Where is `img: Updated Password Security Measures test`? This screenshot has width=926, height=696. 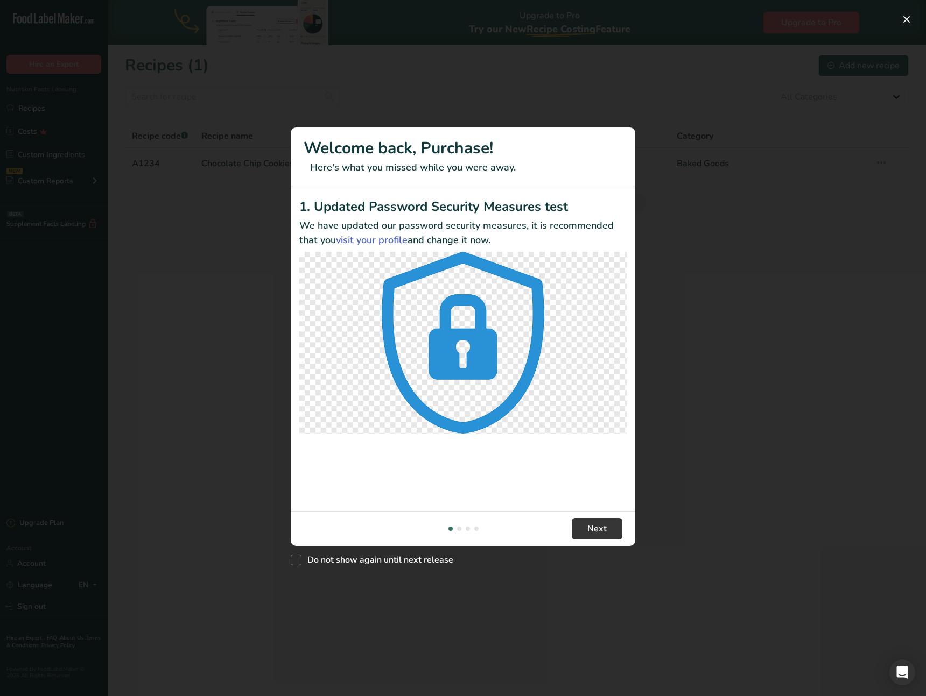
img: Updated Password Security Measures test is located at coordinates (463, 343).